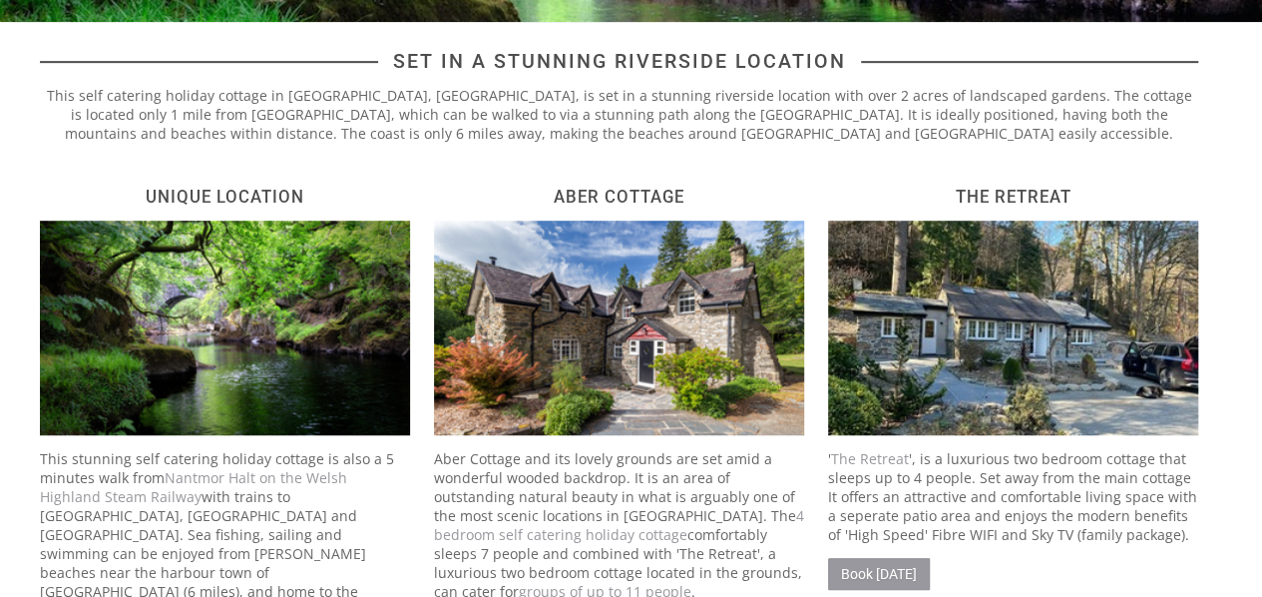 Image resolution: width=1262 pixels, height=597 pixels. Describe the element at coordinates (224, 197) in the screenshot. I see `h2: Unique Location` at that location.